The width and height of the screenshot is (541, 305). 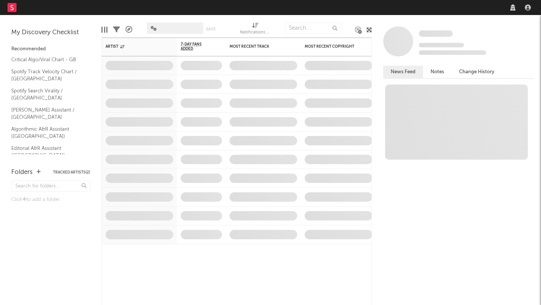 I want to click on div: My Discovery Checklist, so click(x=51, y=33).